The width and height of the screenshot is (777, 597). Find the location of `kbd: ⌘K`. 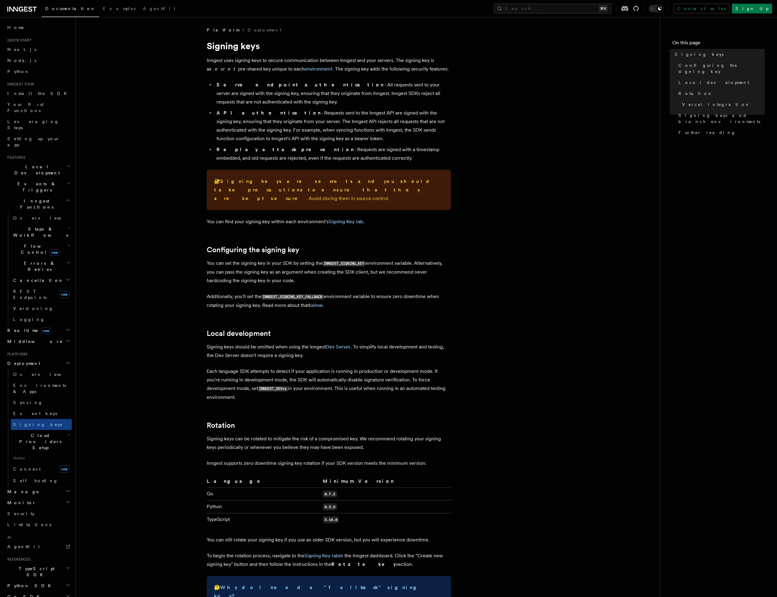

kbd: ⌘K is located at coordinates (603, 9).